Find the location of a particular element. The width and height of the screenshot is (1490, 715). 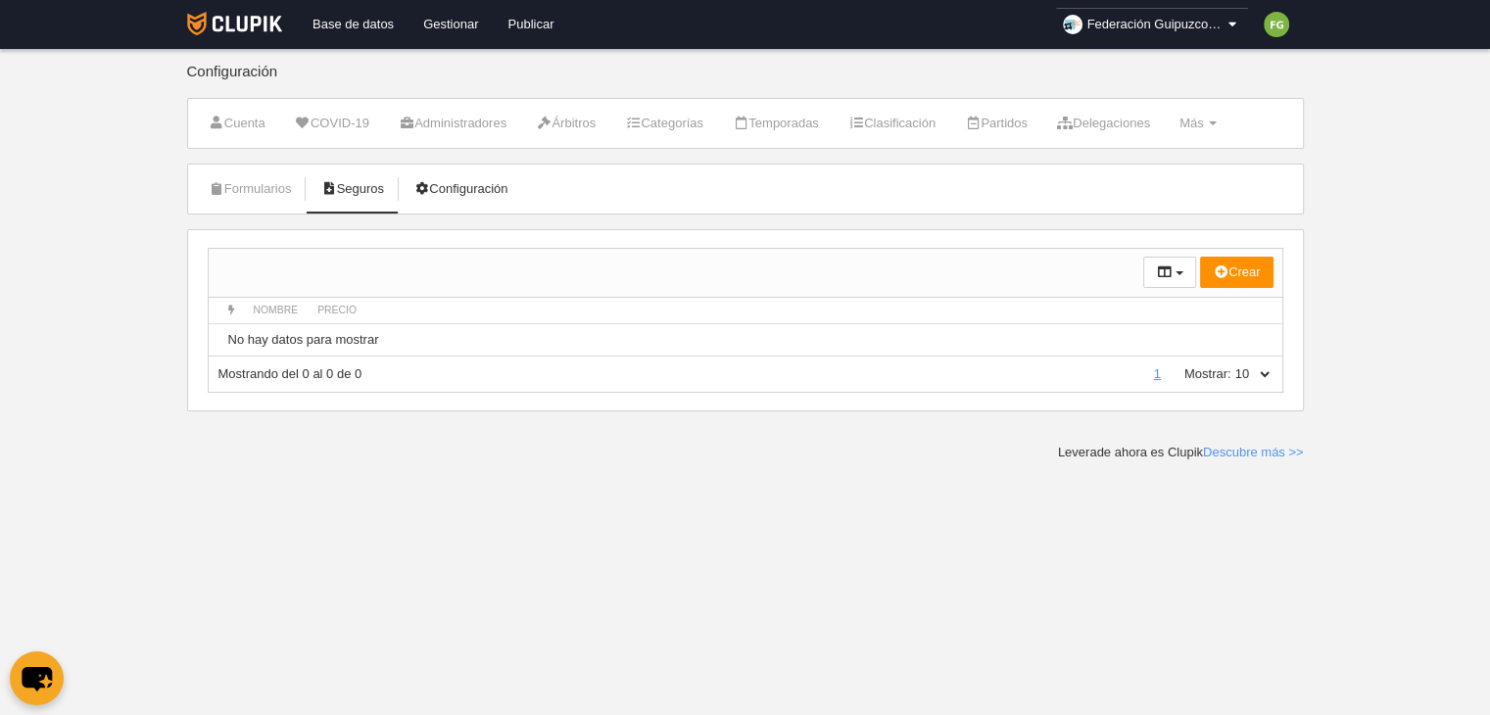

a: Categorías is located at coordinates (664, 123).